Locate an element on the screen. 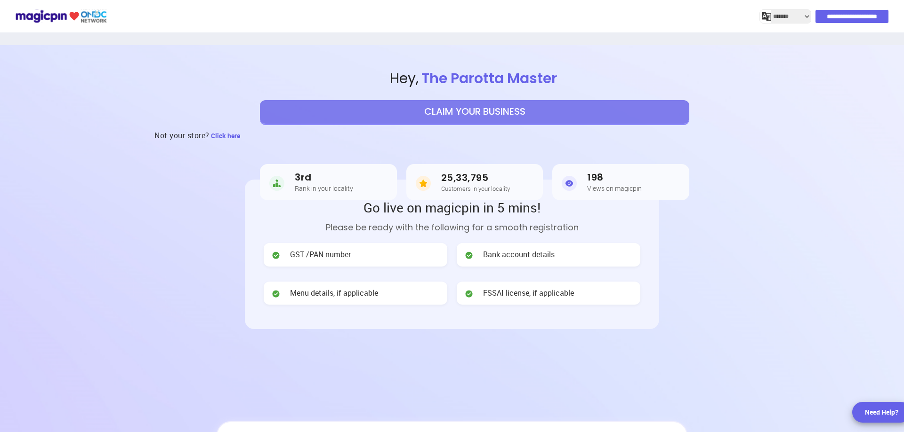 The height and width of the screenshot is (432, 904). span: Hey , is located at coordinates (474, 79).